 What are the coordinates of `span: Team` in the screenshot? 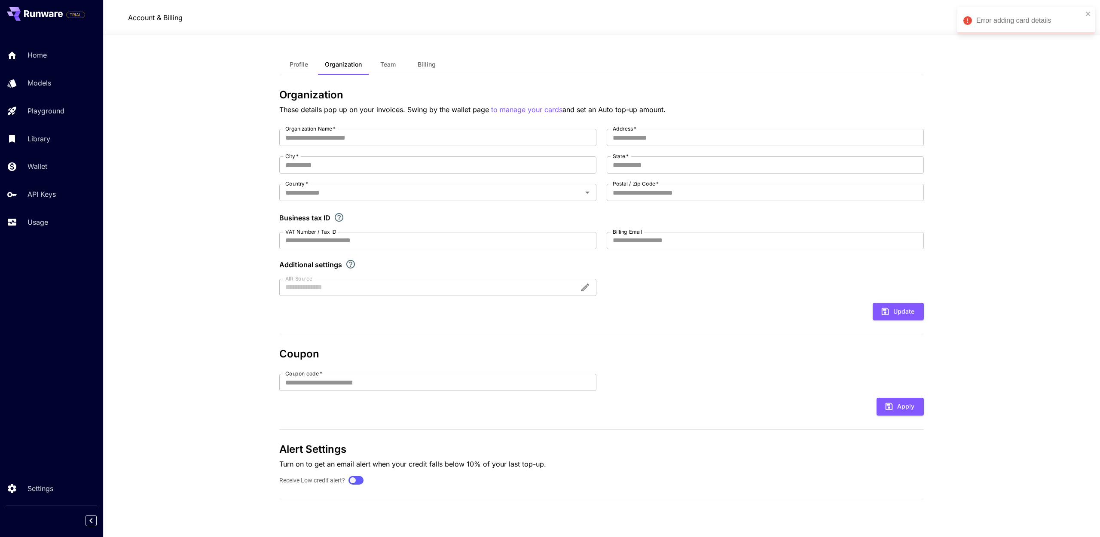 It's located at (388, 64).